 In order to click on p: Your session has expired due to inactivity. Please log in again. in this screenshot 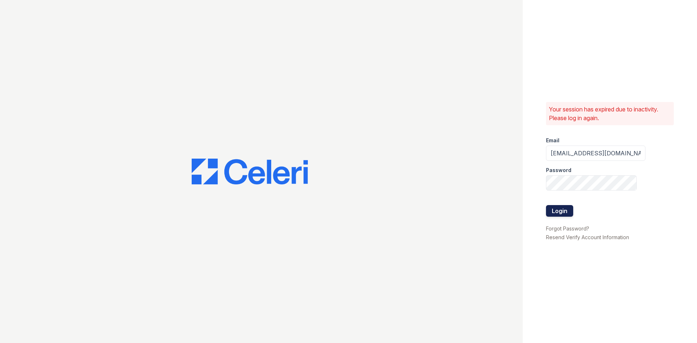, I will do `click(610, 114)`.